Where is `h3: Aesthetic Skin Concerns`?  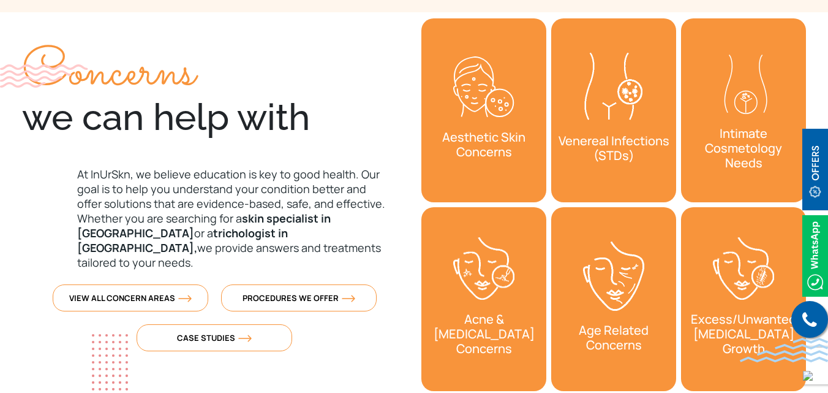
h3: Aesthetic Skin Concerns is located at coordinates (484, 145).